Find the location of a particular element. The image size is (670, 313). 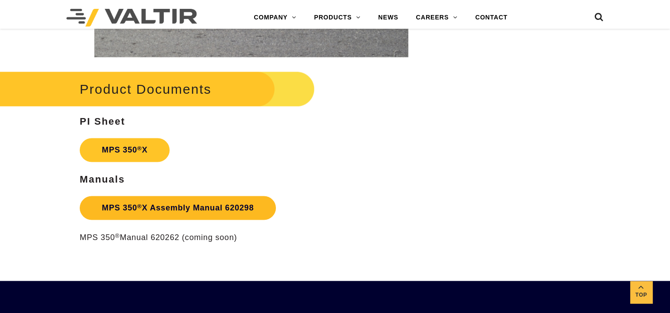

a: CONTACT is located at coordinates (491, 18).